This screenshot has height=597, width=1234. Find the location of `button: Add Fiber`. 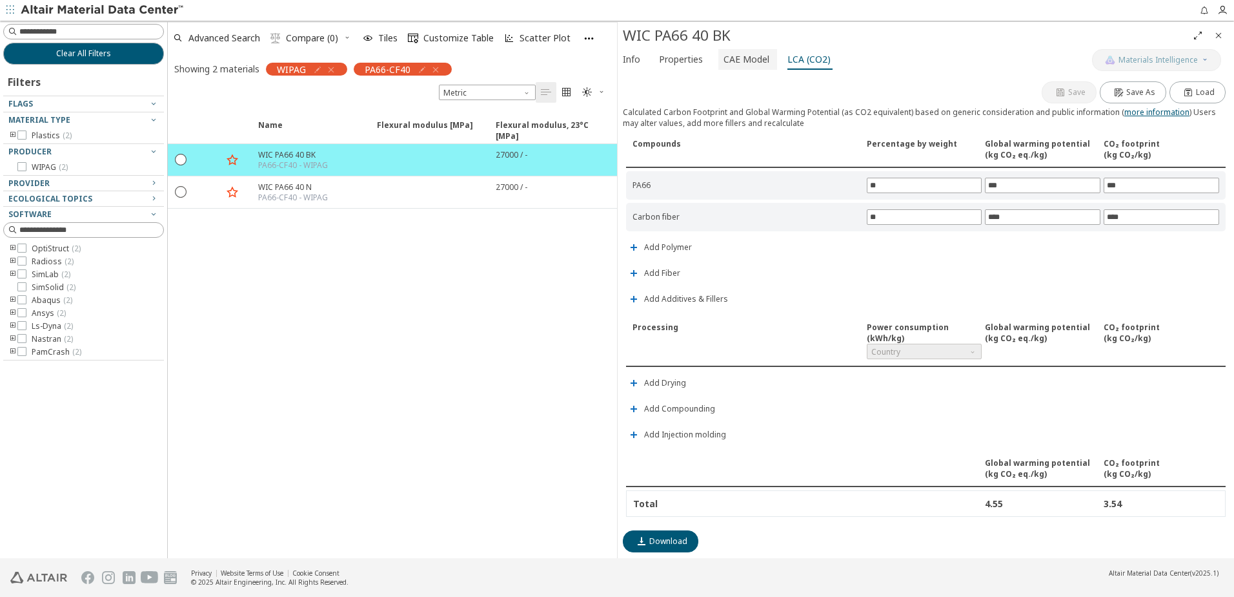

button: Add Fiber is located at coordinates (655, 273).